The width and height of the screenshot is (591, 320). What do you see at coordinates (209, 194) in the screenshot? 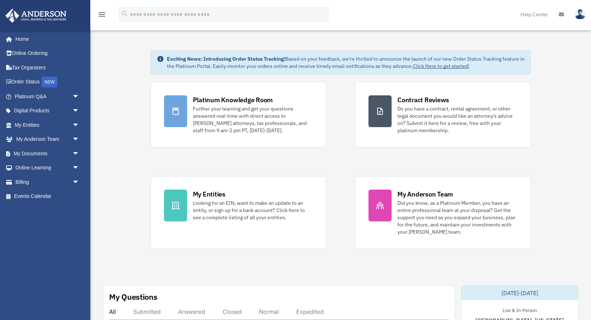
I see `div: My Entities` at bounding box center [209, 194].